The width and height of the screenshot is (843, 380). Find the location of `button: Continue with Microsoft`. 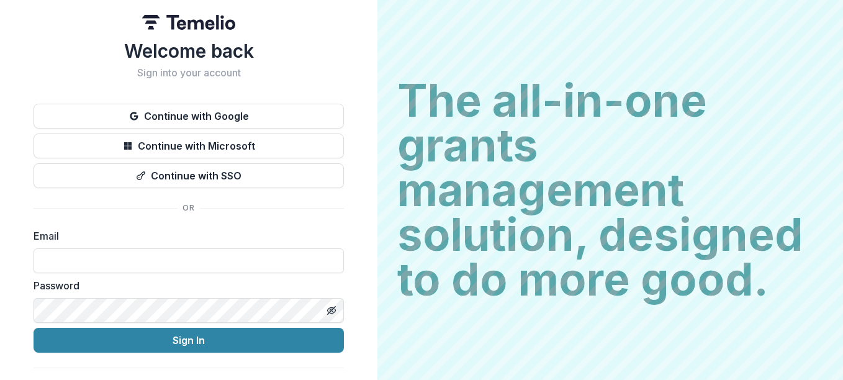

button: Continue with Microsoft is located at coordinates (189, 146).